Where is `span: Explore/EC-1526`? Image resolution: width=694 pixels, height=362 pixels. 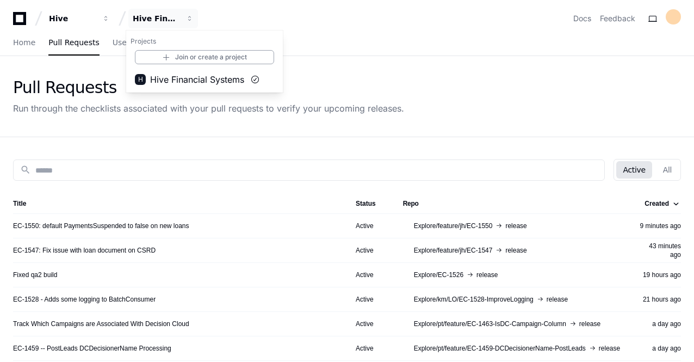
span: Explore/EC-1526 is located at coordinates (439, 275).